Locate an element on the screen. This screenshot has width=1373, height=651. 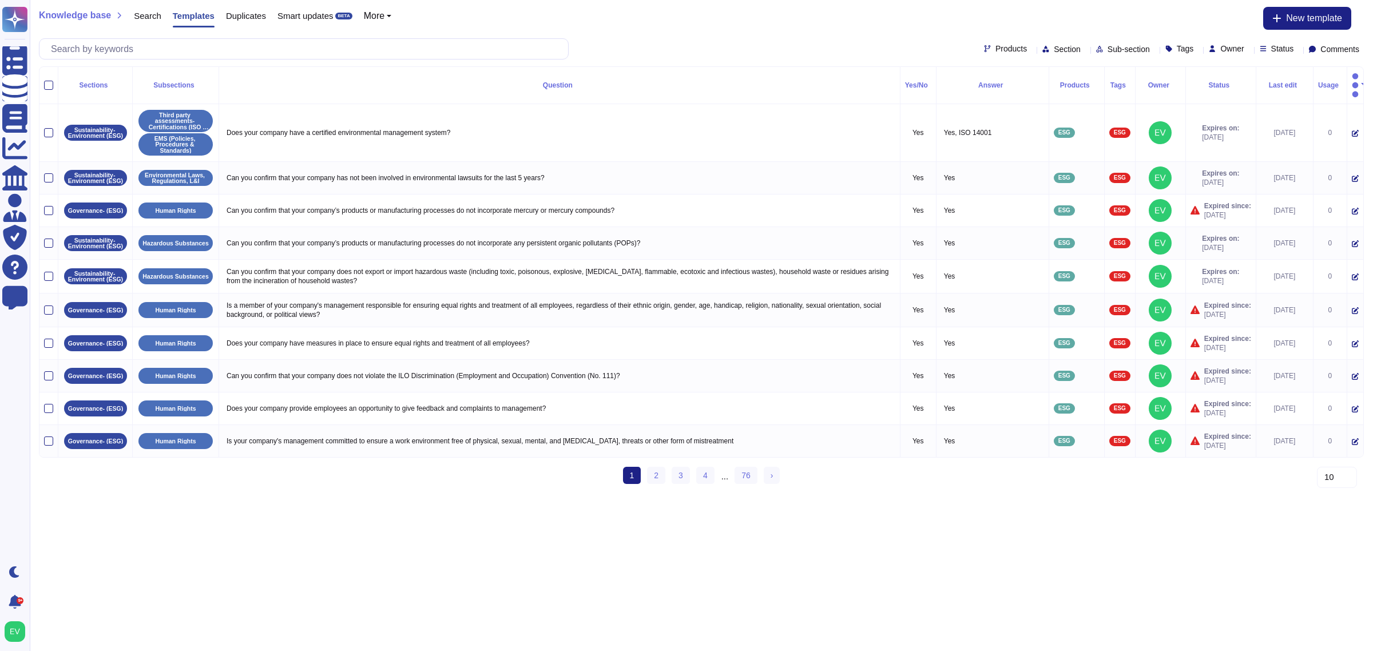
span: Tags is located at coordinates (1186, 49).